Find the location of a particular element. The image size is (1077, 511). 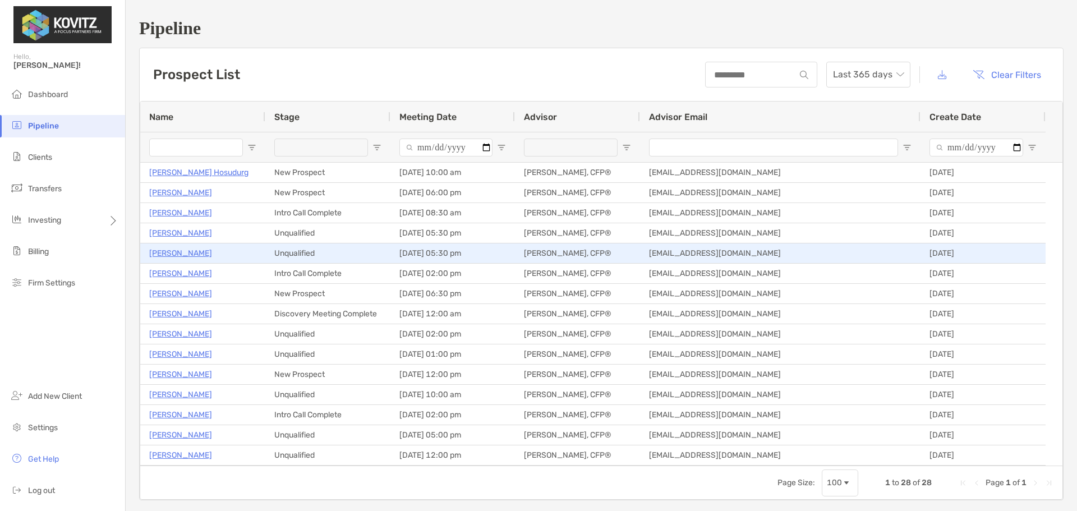

span: 28 is located at coordinates (906, 482).